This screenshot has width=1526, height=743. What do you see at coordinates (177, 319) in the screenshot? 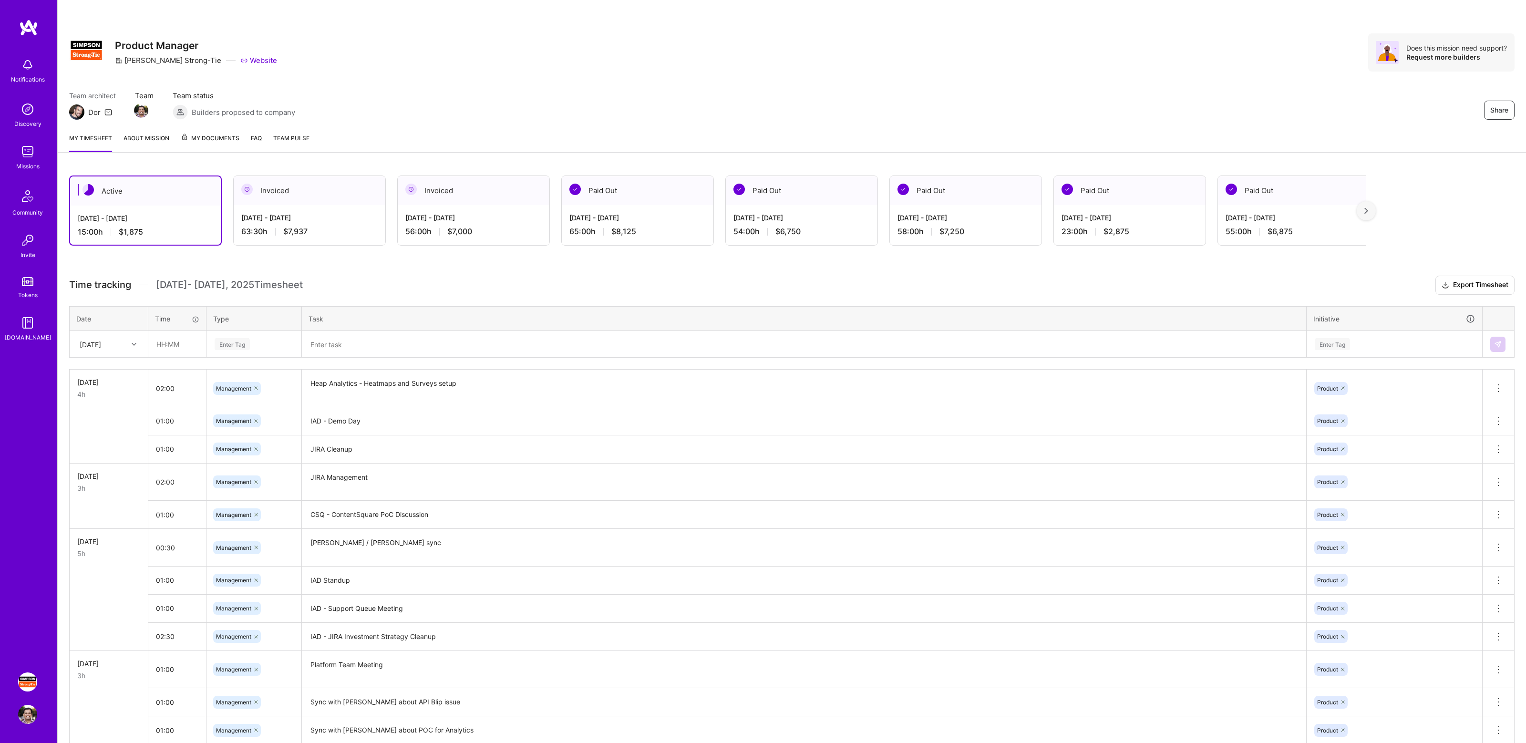
I see `div: Time` at bounding box center [177, 319].